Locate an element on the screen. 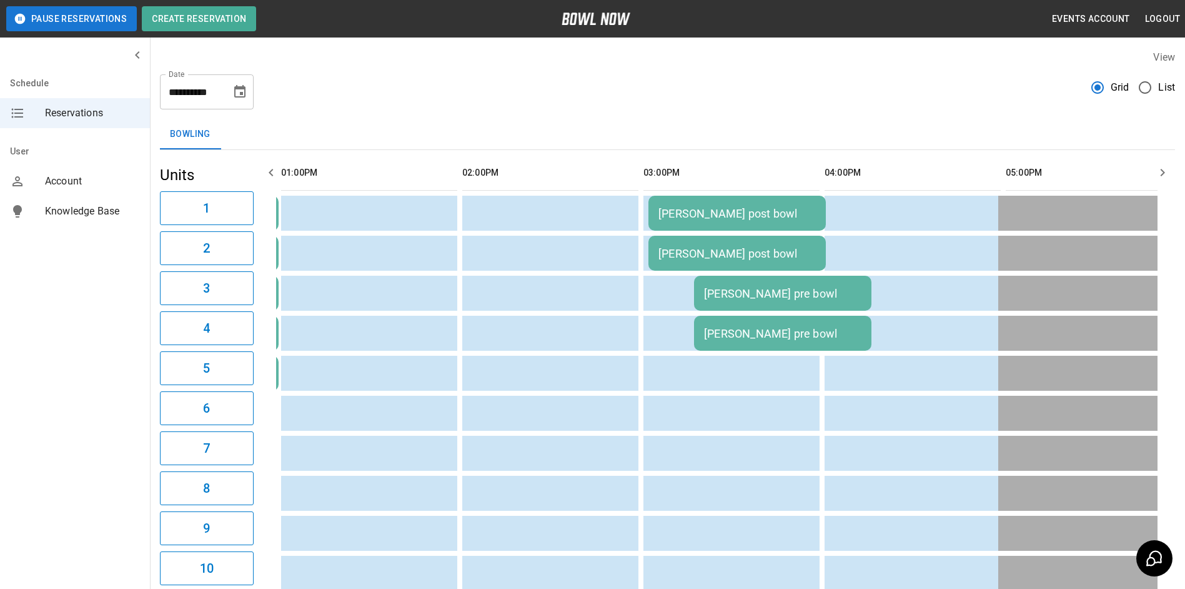 The image size is (1185, 589). button: 10 is located at coordinates (207, 568).